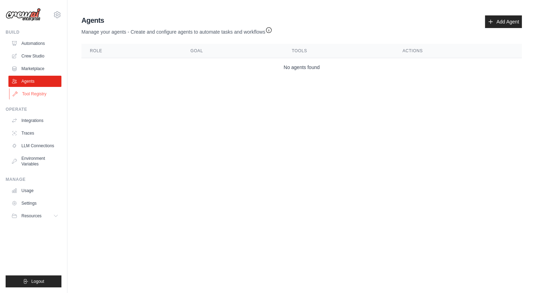  I want to click on a: Add Agent, so click(503, 22).